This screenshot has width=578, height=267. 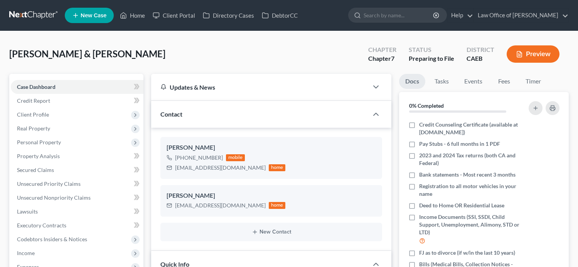 What do you see at coordinates (461, 206) in the screenshot?
I see `span: Deed to Home OR Residential Lease` at bounding box center [461, 206].